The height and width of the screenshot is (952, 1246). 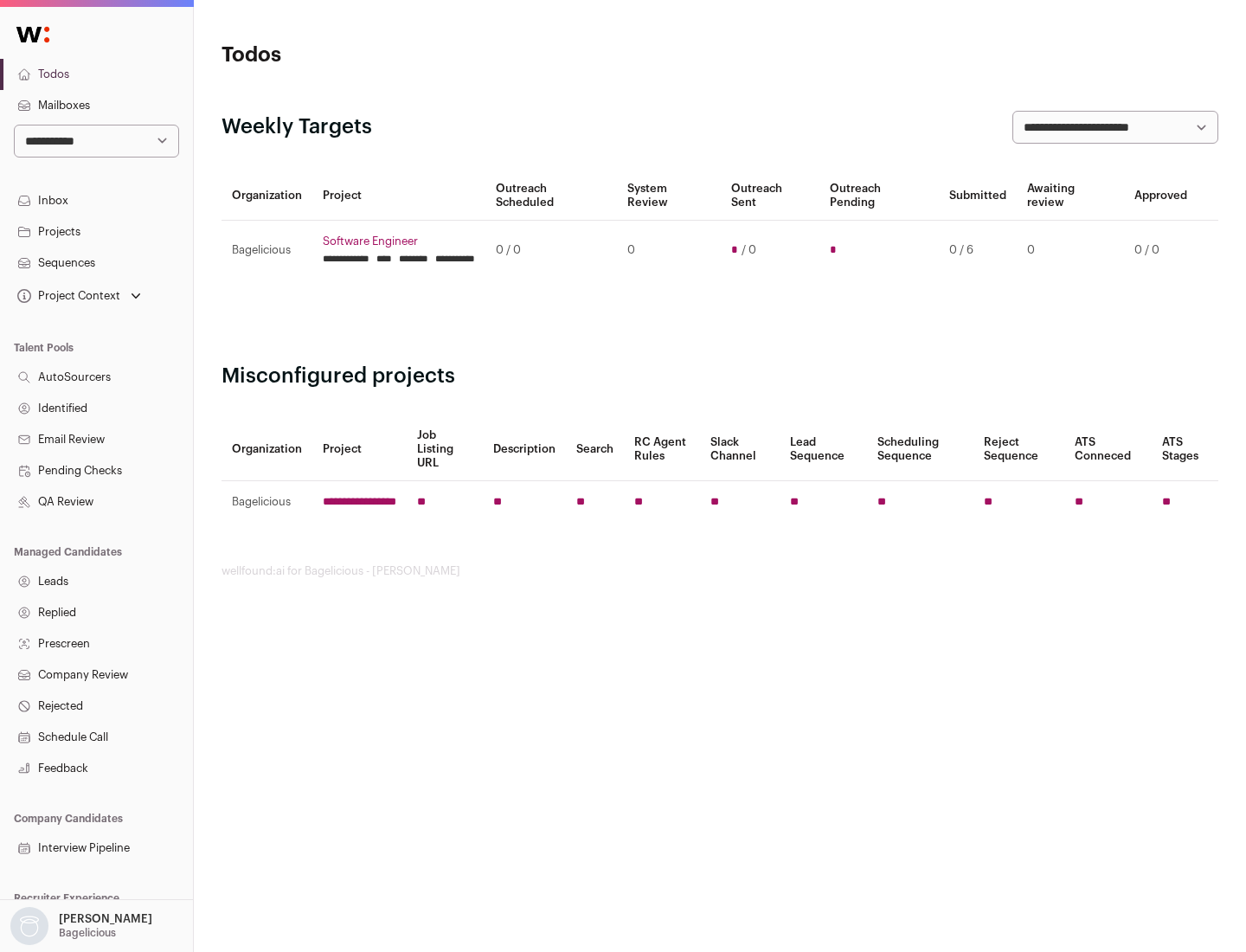 I want to click on th: Lead Sequence, so click(x=823, y=449).